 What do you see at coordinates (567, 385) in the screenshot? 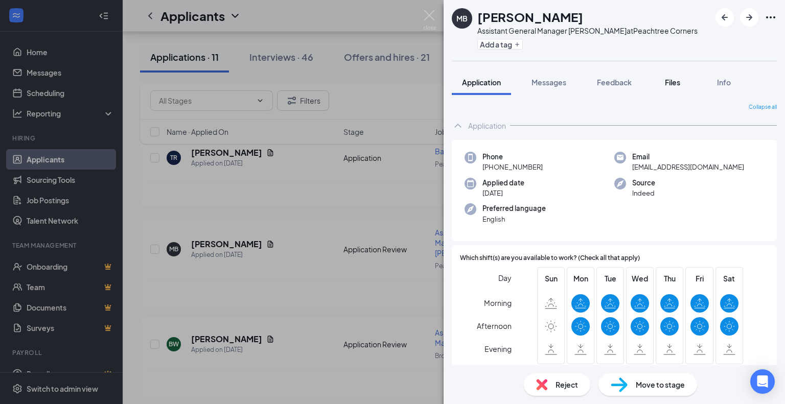
I see `span: Reject` at bounding box center [567, 385].